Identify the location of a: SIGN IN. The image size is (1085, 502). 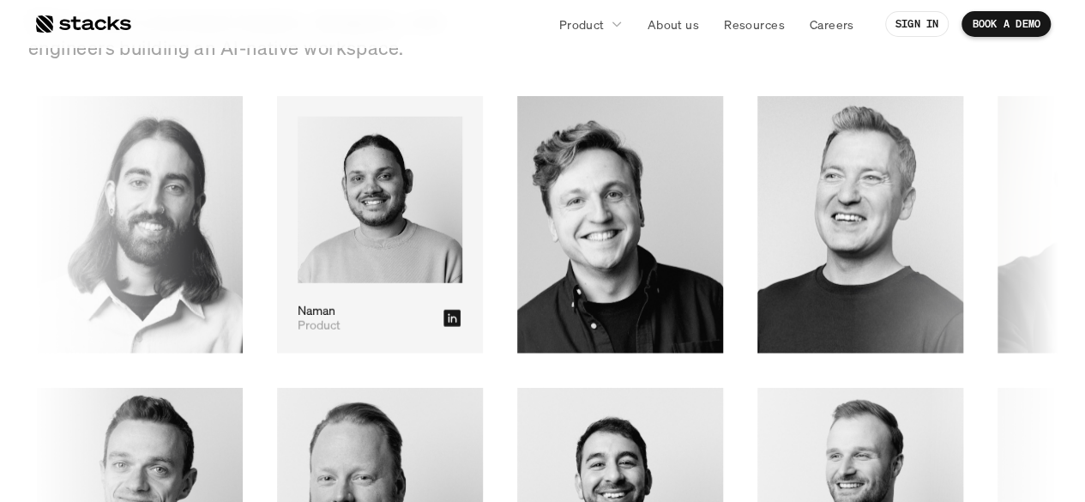
(917, 24).